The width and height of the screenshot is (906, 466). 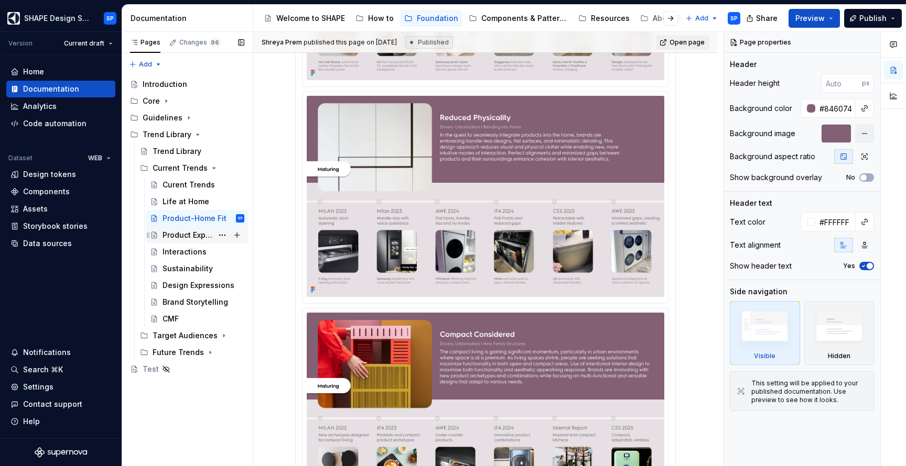 I want to click on a: Components & Patterns, so click(x=518, y=18).